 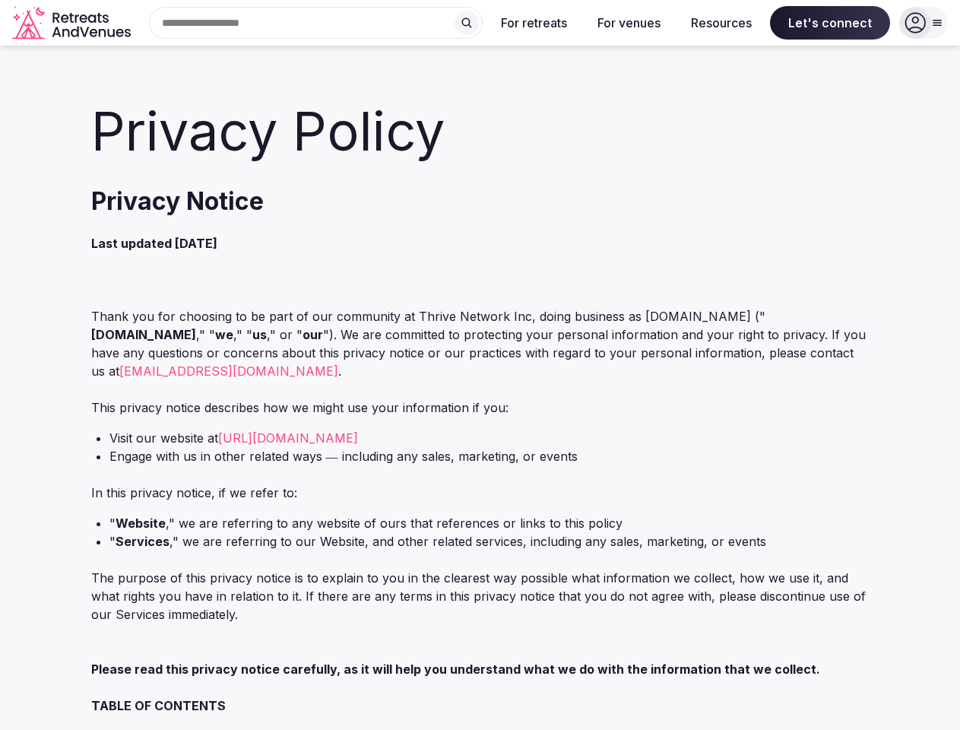 I want to click on button: Resources, so click(x=722, y=23).